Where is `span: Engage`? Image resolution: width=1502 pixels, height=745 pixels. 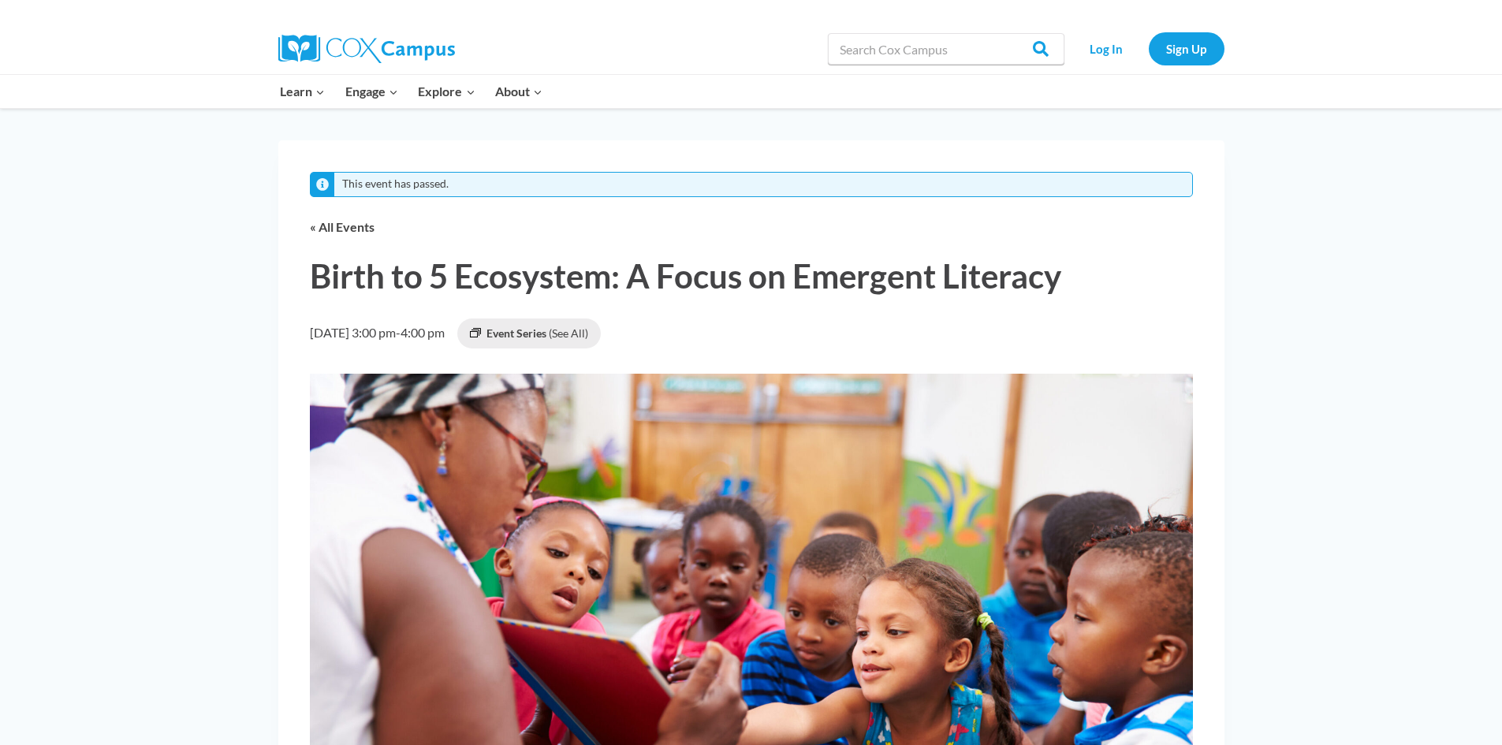 span: Engage is located at coordinates (371, 91).